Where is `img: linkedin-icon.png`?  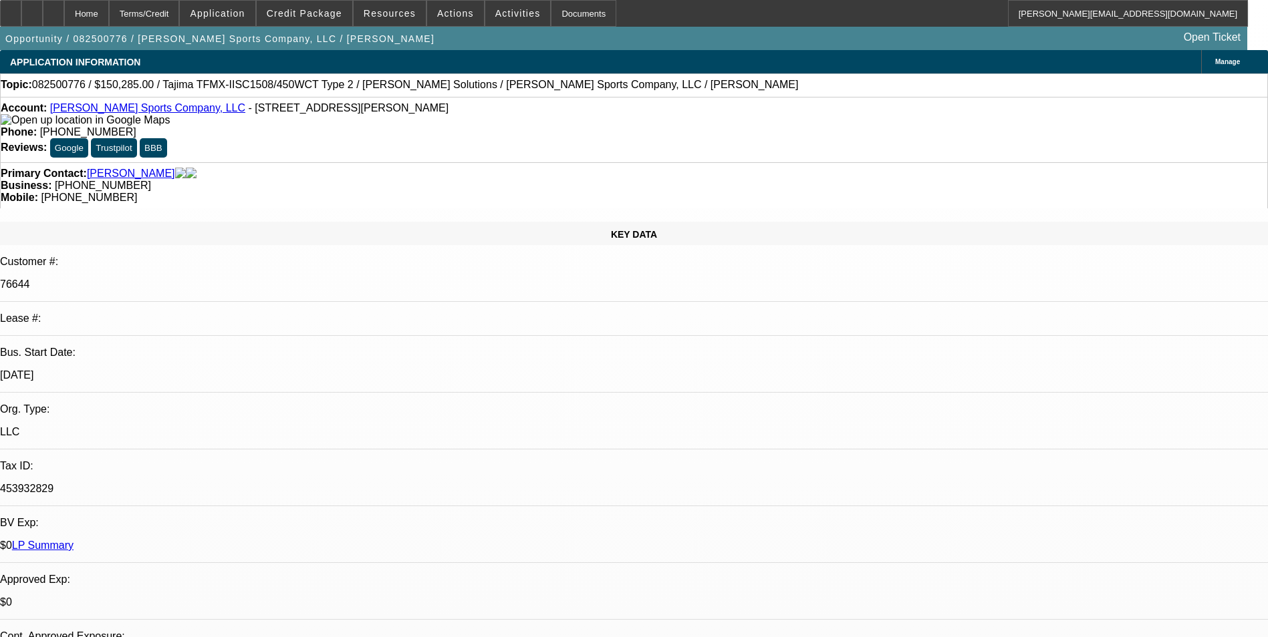
img: linkedin-icon.png is located at coordinates (191, 174).